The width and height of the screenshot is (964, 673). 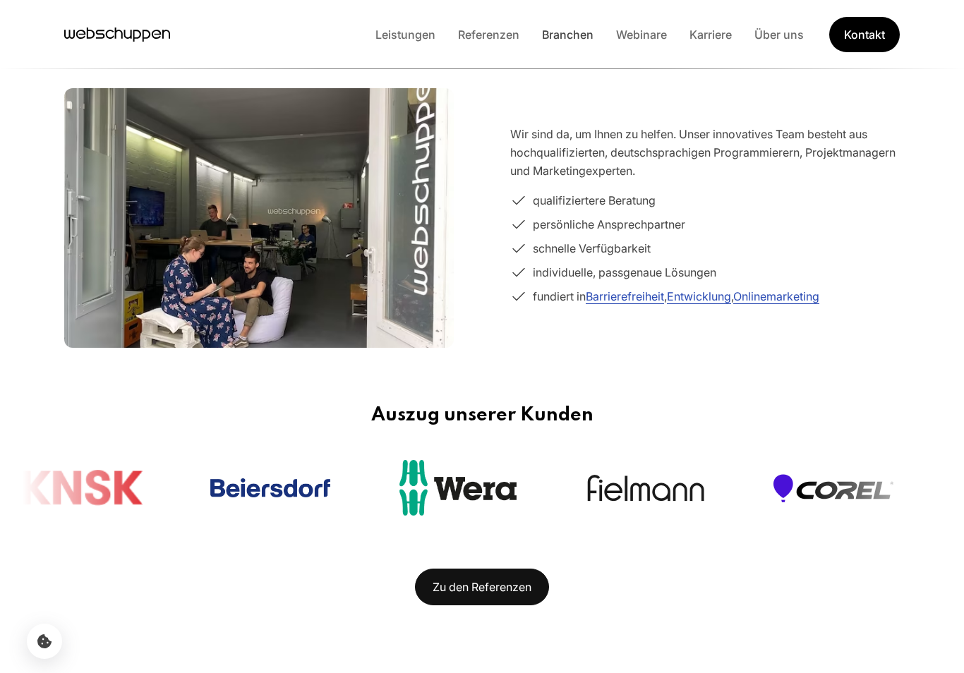 What do you see at coordinates (624, 296) in the screenshot?
I see `a: Barrierefreiheit` at bounding box center [624, 296].